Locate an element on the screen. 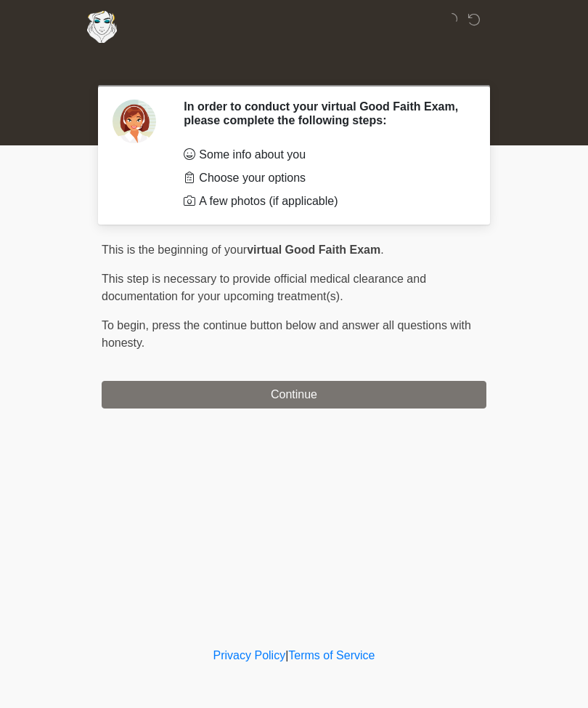 This screenshot has height=708, width=588. span: This step is necessary to provide official medical clearance and documentation for your upcoming ... is located at coordinates (264, 287).